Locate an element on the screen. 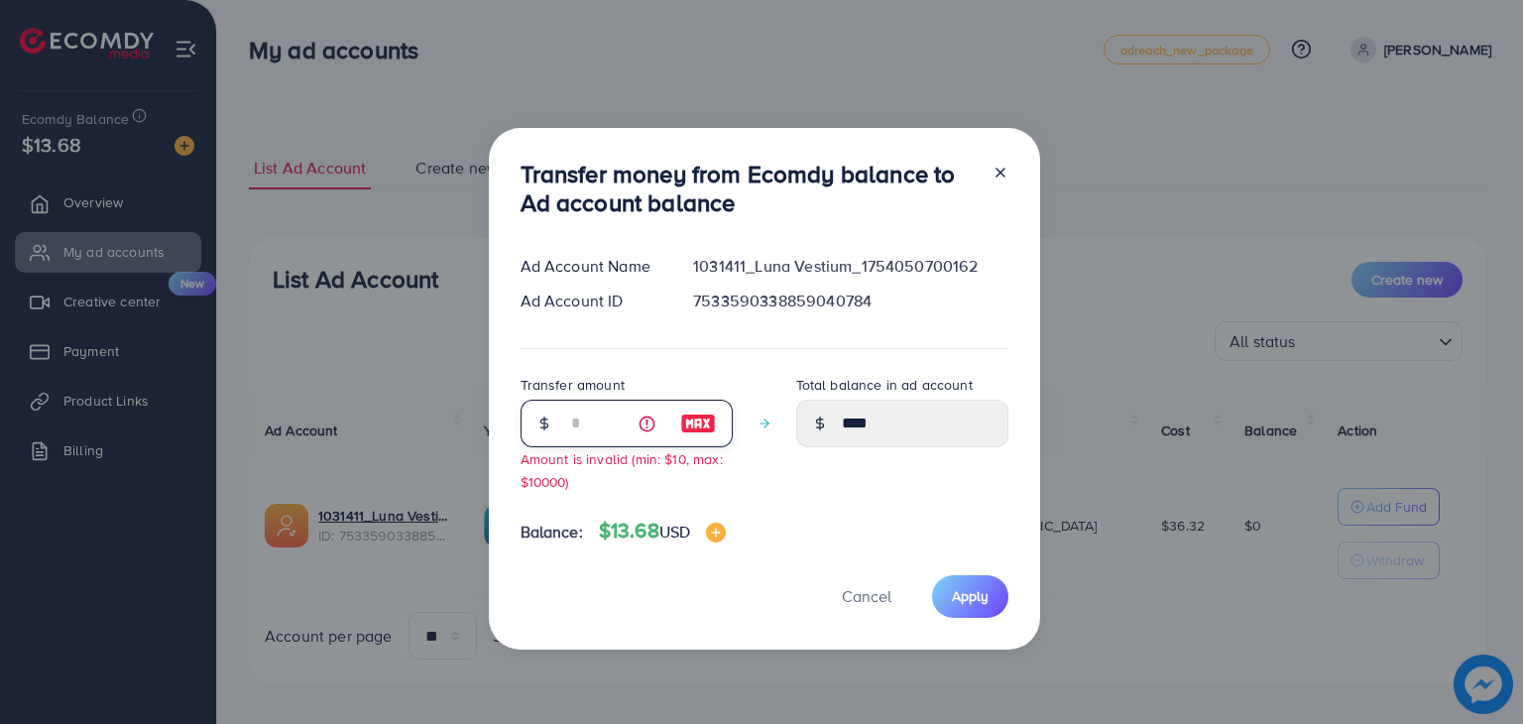 The image size is (1523, 724). button: Cancel is located at coordinates (866, 596).